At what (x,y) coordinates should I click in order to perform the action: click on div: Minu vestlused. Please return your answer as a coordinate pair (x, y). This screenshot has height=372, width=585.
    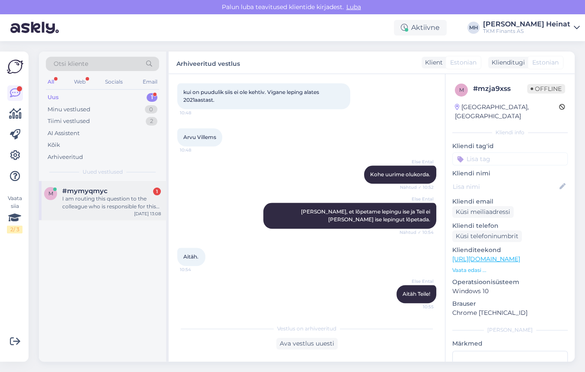
    Looking at the image, I should click on (69, 109).